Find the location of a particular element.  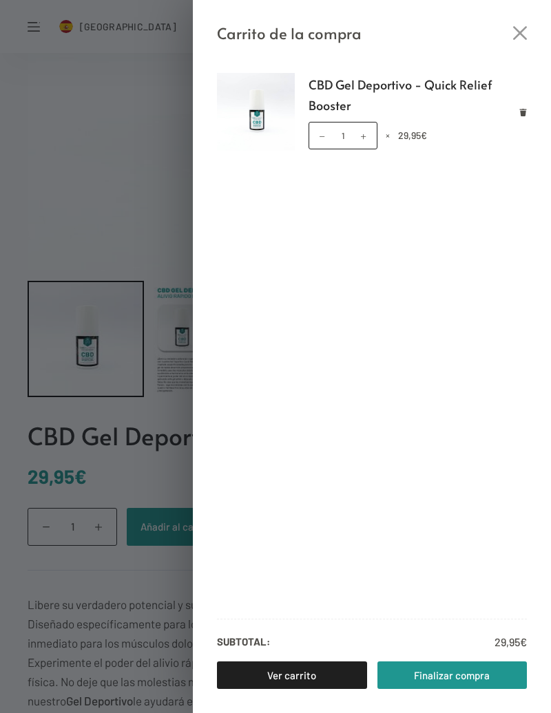

input: Cantidad de productos is located at coordinates (343, 136).